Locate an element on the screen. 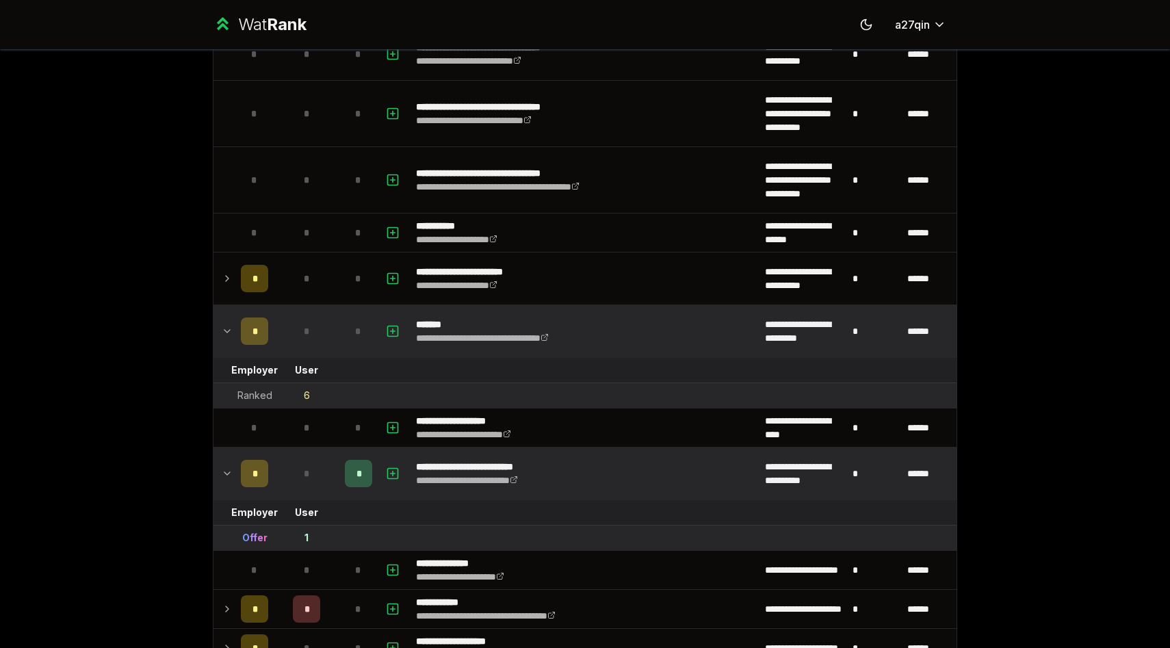 The image size is (1170, 648). div: 1 is located at coordinates (307, 538).